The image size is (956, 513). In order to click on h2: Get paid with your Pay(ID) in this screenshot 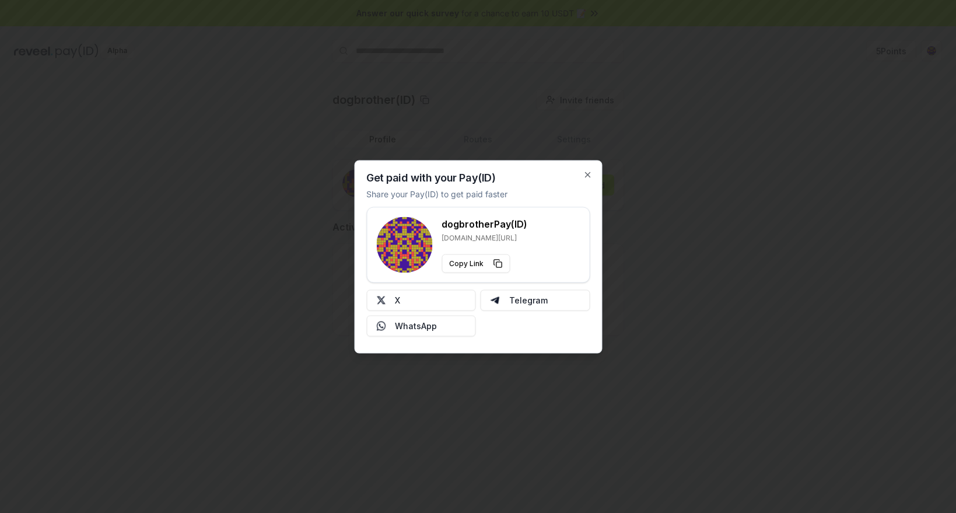, I will do `click(430, 177)`.